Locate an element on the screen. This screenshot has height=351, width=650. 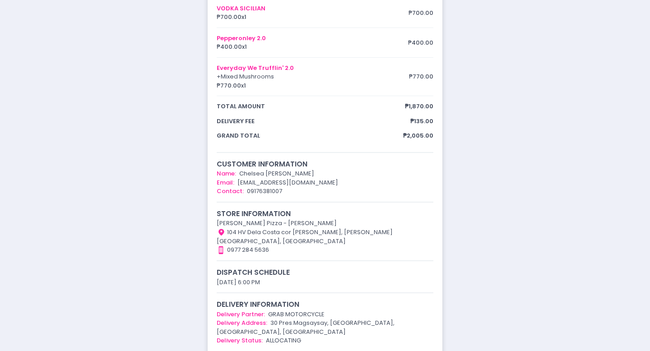
span: Email: is located at coordinates (225, 182).